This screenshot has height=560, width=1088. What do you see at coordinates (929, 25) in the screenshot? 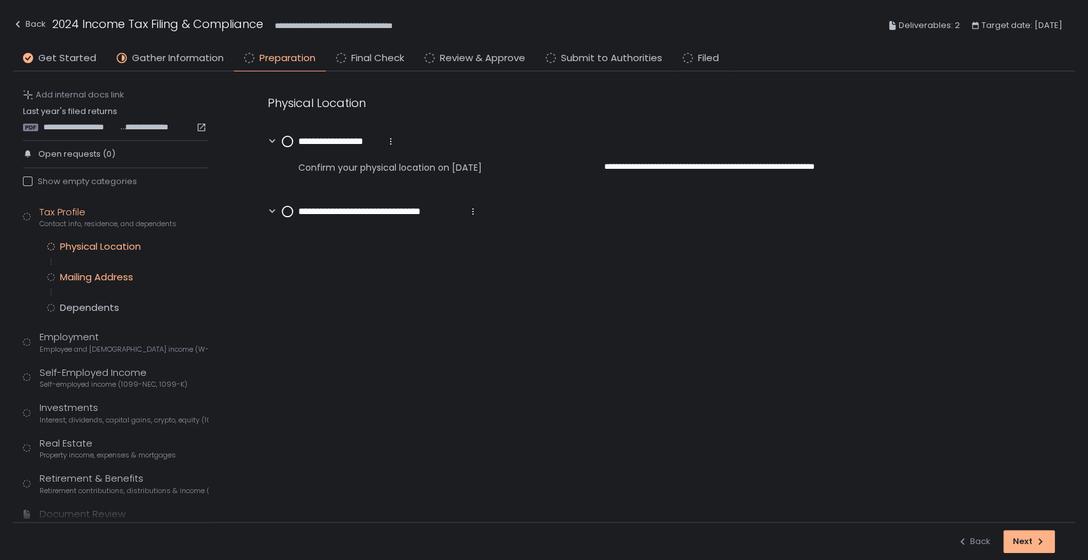
I see `span: Deliverables: 2` at bounding box center [929, 25].